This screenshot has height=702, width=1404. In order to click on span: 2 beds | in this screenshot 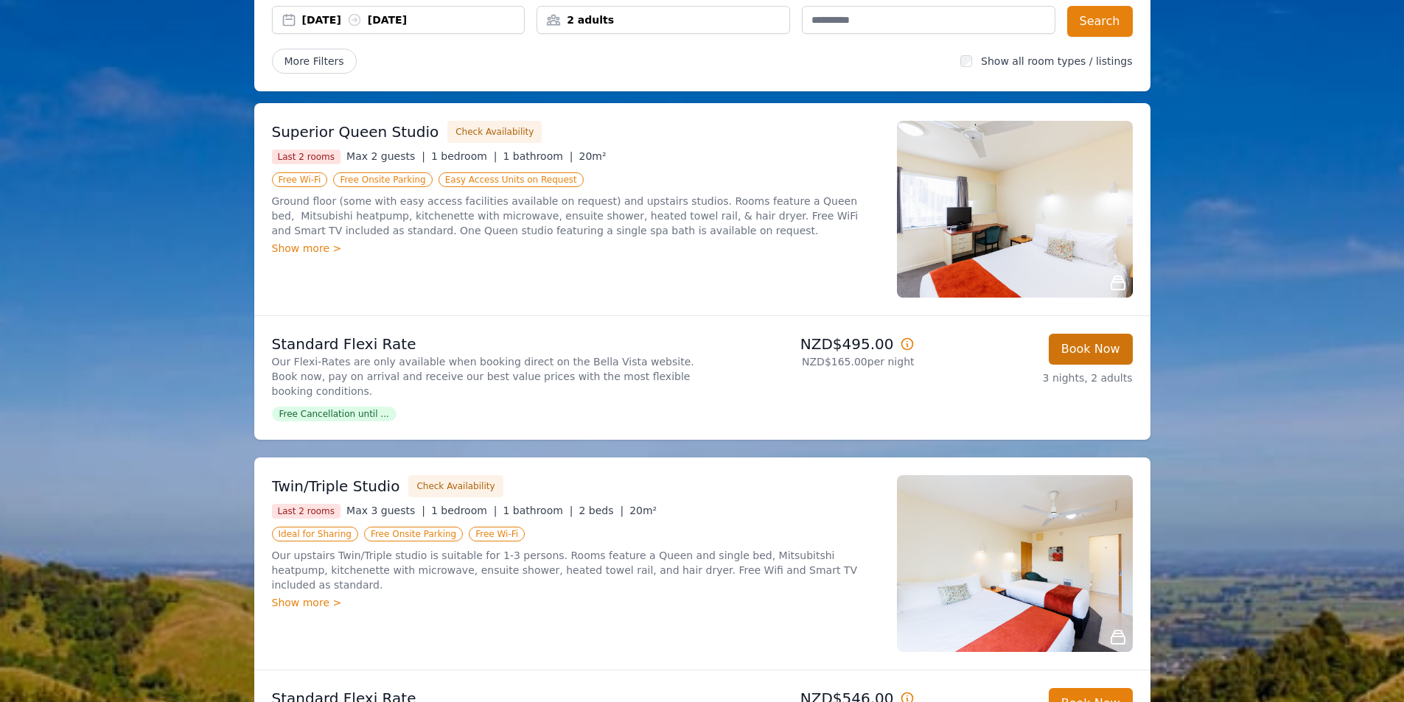, I will do `click(601, 511)`.